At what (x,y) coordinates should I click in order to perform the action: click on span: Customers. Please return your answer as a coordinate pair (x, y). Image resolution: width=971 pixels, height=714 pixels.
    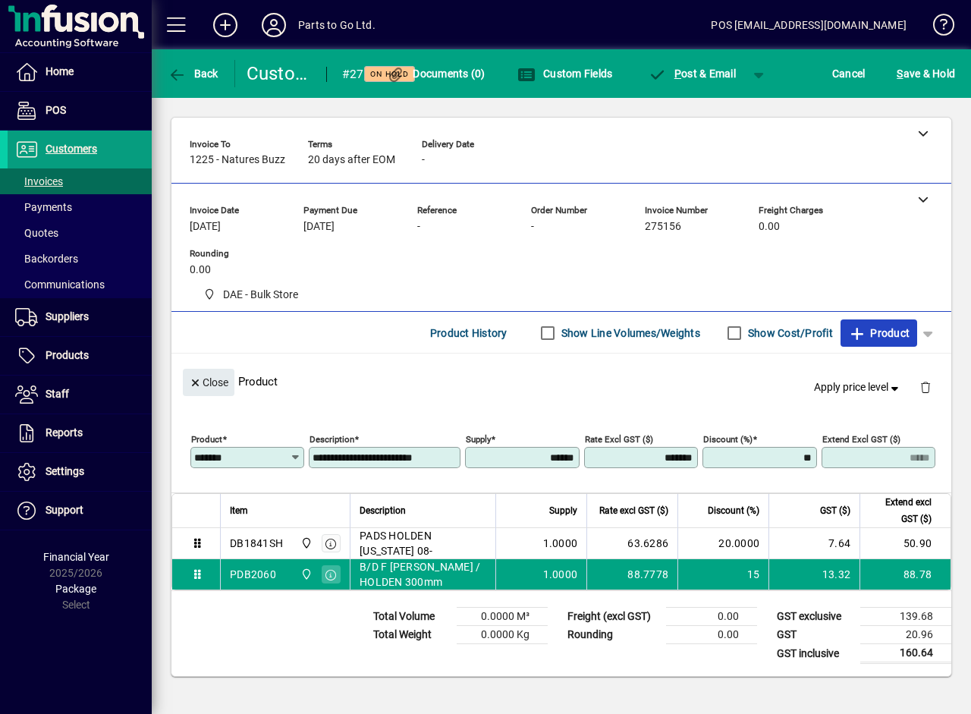
    Looking at the image, I should click on (71, 149).